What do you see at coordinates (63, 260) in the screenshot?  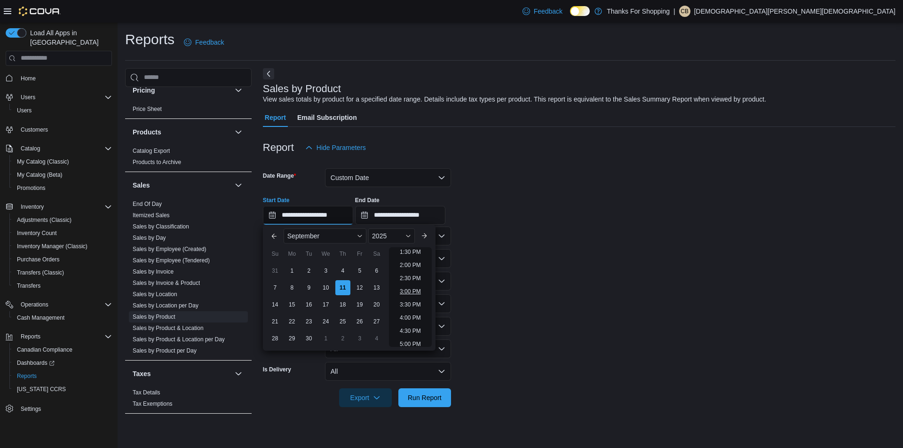 I see `button: Purchase Orders` at bounding box center [63, 260].